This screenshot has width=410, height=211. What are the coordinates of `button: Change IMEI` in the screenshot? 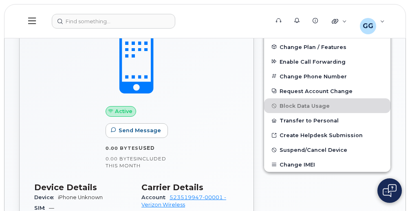 It's located at (327, 164).